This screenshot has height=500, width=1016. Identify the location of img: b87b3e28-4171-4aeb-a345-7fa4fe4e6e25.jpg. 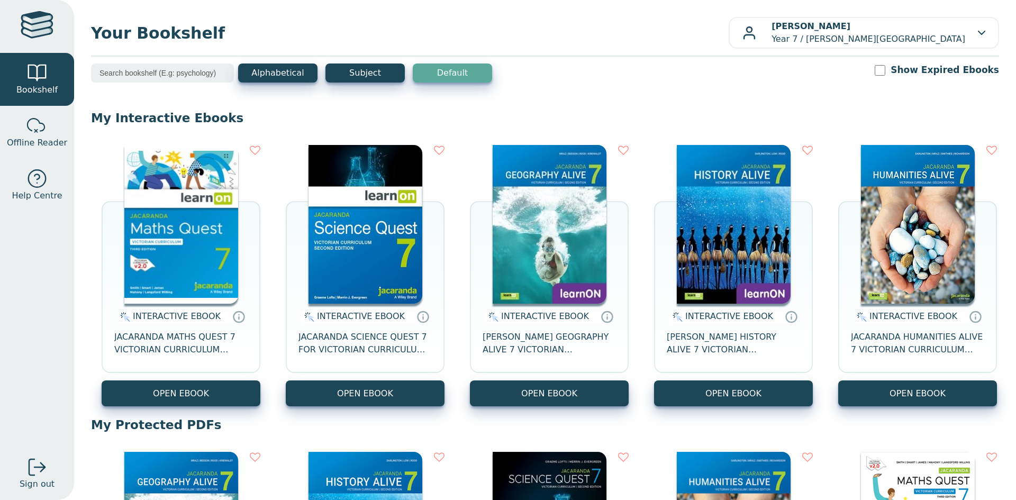
(181, 224).